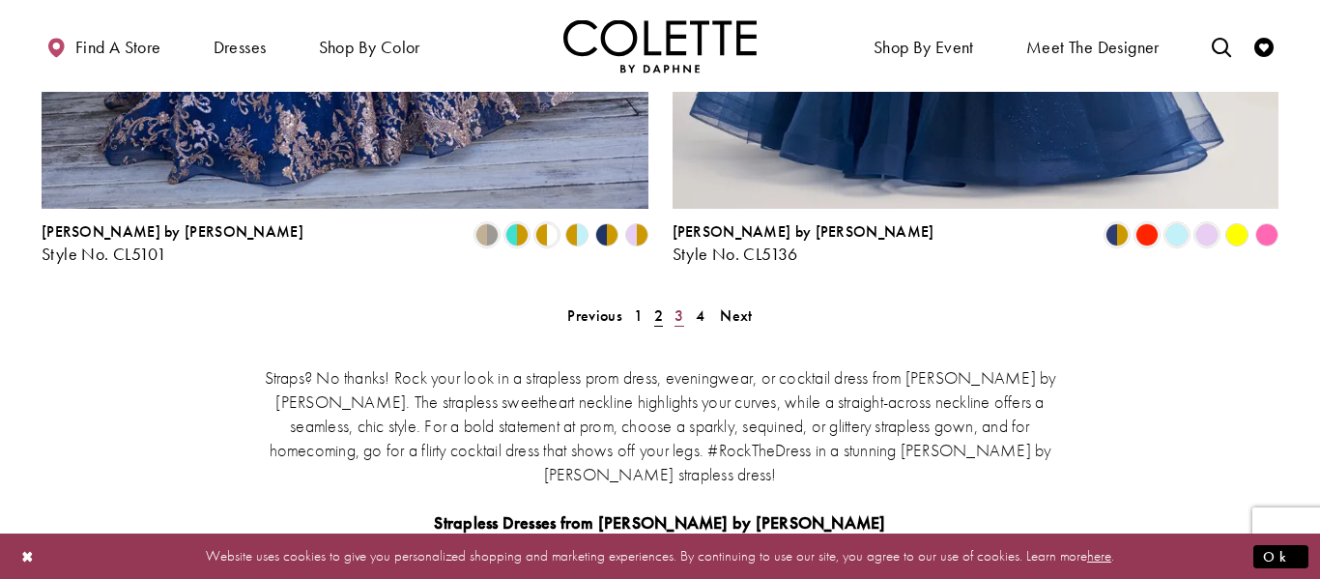 This screenshot has width=1320, height=579. Describe the element at coordinates (803, 244) in the screenshot. I see `div: Colette by Daphne Style No. CL5136` at that location.